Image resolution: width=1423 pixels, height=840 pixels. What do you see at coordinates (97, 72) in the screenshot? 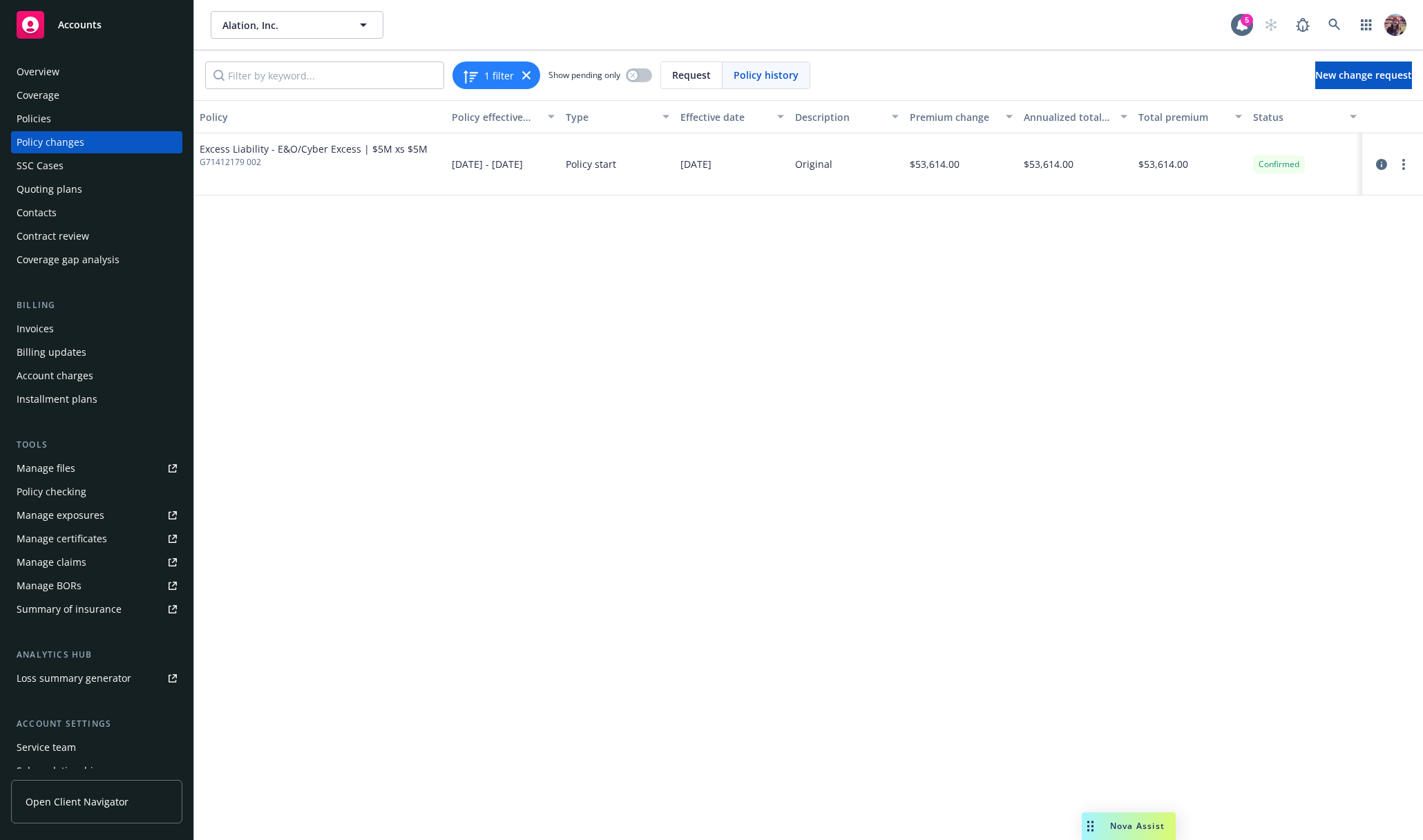
I see `a: Overview` at bounding box center [97, 72].